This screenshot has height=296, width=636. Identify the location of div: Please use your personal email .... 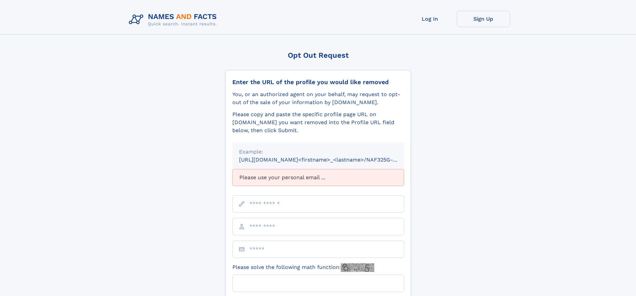
(318, 178).